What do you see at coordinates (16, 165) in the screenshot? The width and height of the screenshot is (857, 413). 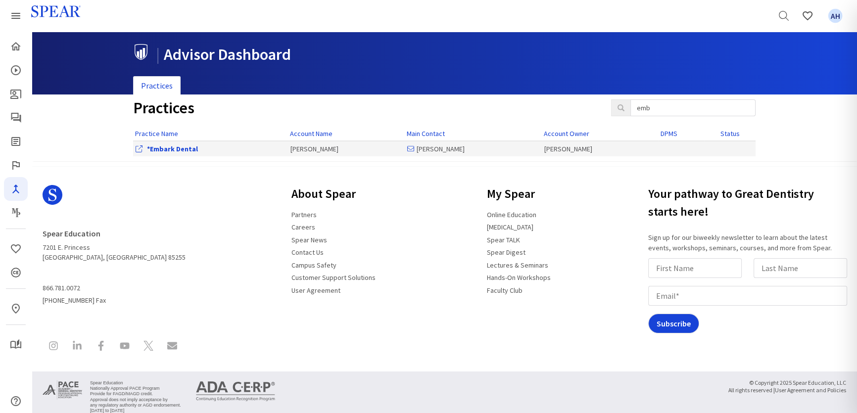 I see `a: Faculty Club Elite` at bounding box center [16, 165].